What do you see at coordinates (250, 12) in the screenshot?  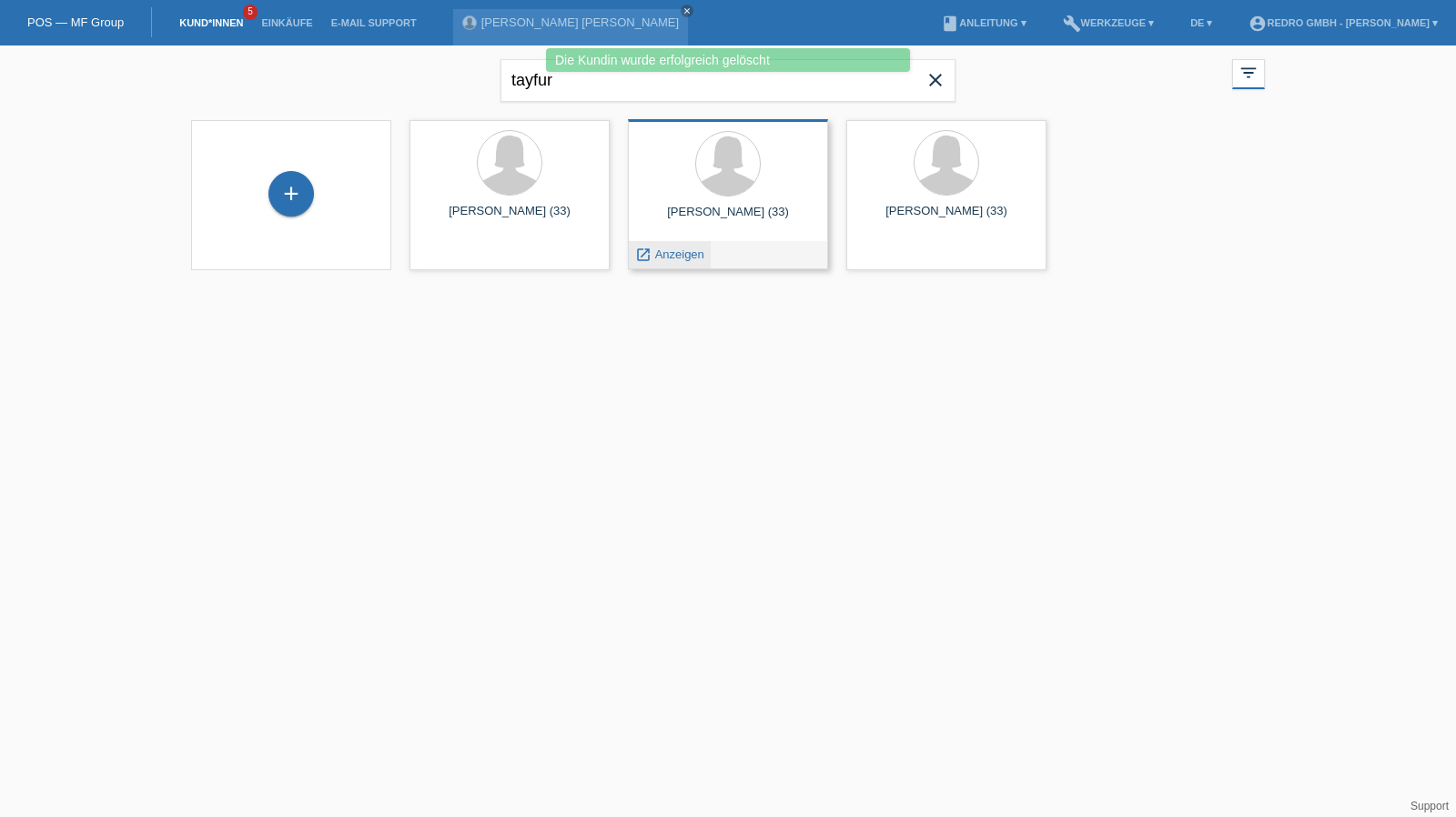 I see `span: 5` at bounding box center [250, 12].